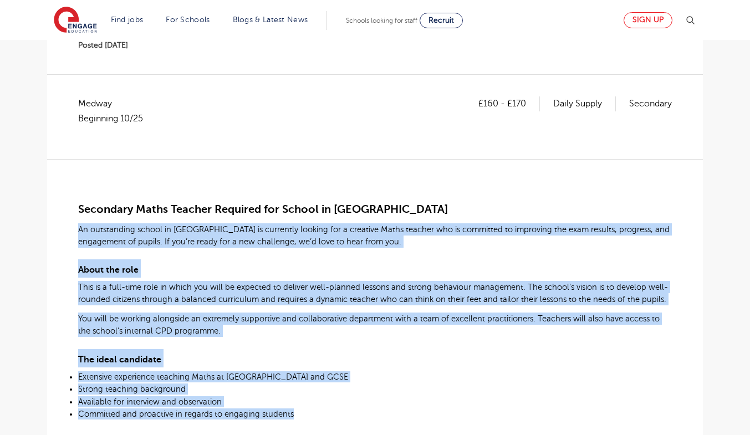 This screenshot has width=750, height=435. I want to click on span: You will be working alongside an extremely supportive and collaborative department with a team of..., so click(369, 325).